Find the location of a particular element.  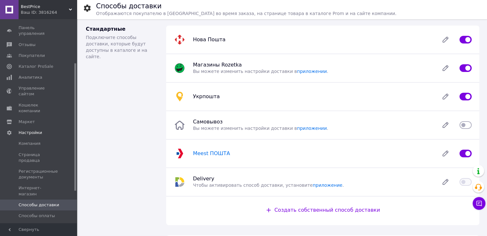

span: Покупатели is located at coordinates (32, 56).